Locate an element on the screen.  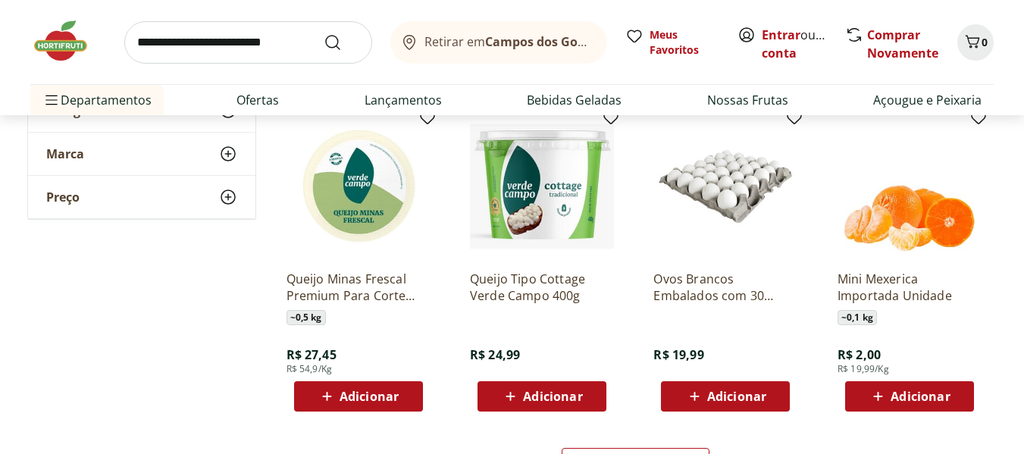
img: Queijo Minas Frescal Premium Para Corte Verde Campo is located at coordinates (359, 187).